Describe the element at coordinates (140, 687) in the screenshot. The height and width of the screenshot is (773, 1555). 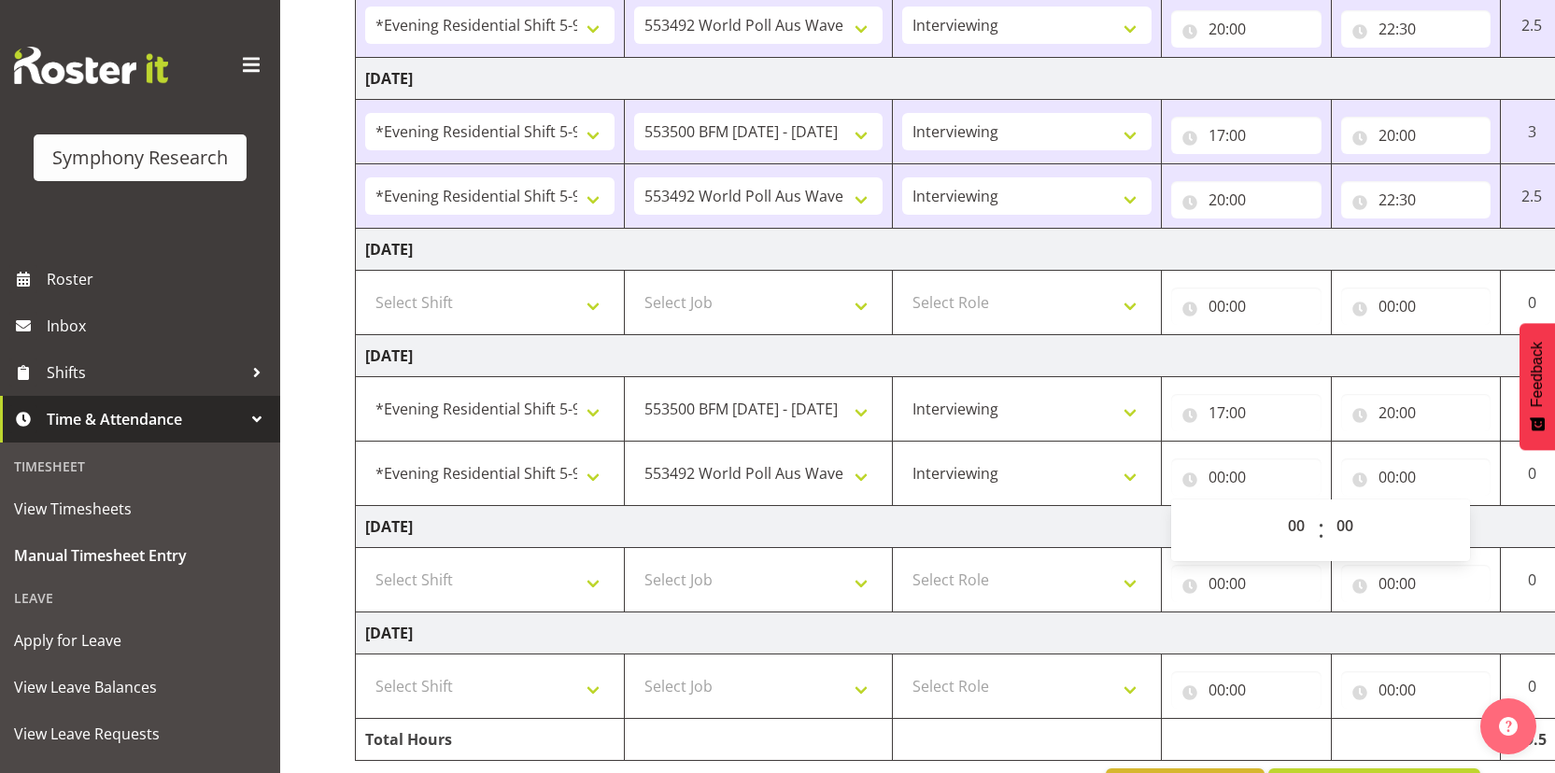
I see `span: View Leave Balances` at that location.